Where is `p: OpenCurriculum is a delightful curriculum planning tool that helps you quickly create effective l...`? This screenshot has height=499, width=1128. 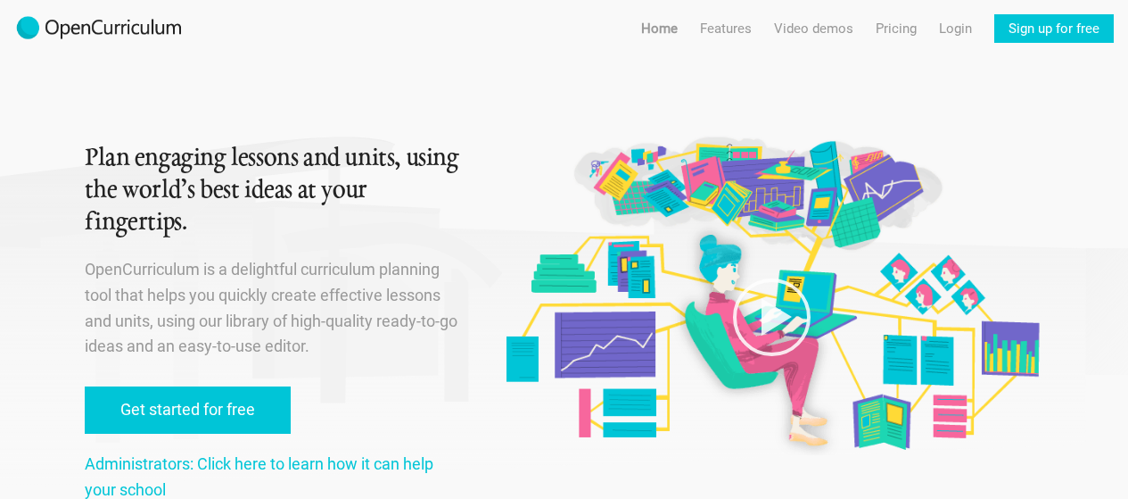
p: OpenCurriculum is a delightful curriculum planning tool that helps you quickly create effective l... is located at coordinates (273, 308).